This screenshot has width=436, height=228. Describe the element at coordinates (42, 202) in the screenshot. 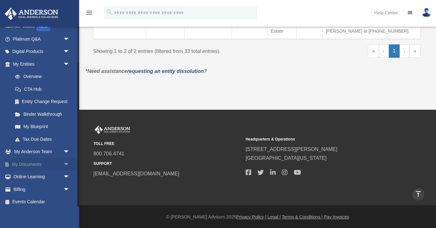

I see `a: Events Calendar` at that location.